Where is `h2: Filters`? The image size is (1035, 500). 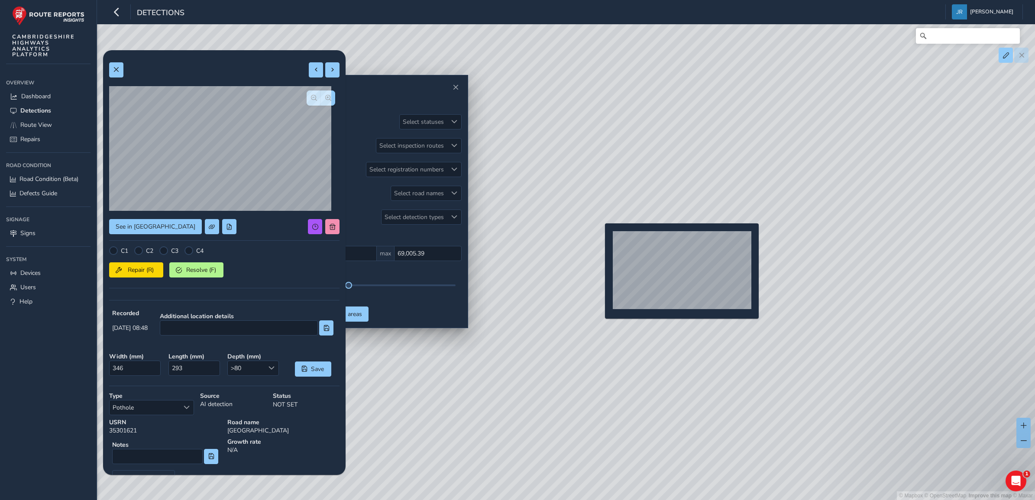
h2: Filters is located at coordinates (377, 101).